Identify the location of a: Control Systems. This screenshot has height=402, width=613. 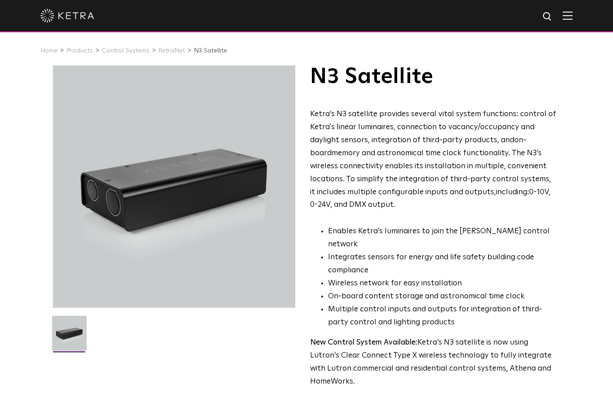
(126, 51).